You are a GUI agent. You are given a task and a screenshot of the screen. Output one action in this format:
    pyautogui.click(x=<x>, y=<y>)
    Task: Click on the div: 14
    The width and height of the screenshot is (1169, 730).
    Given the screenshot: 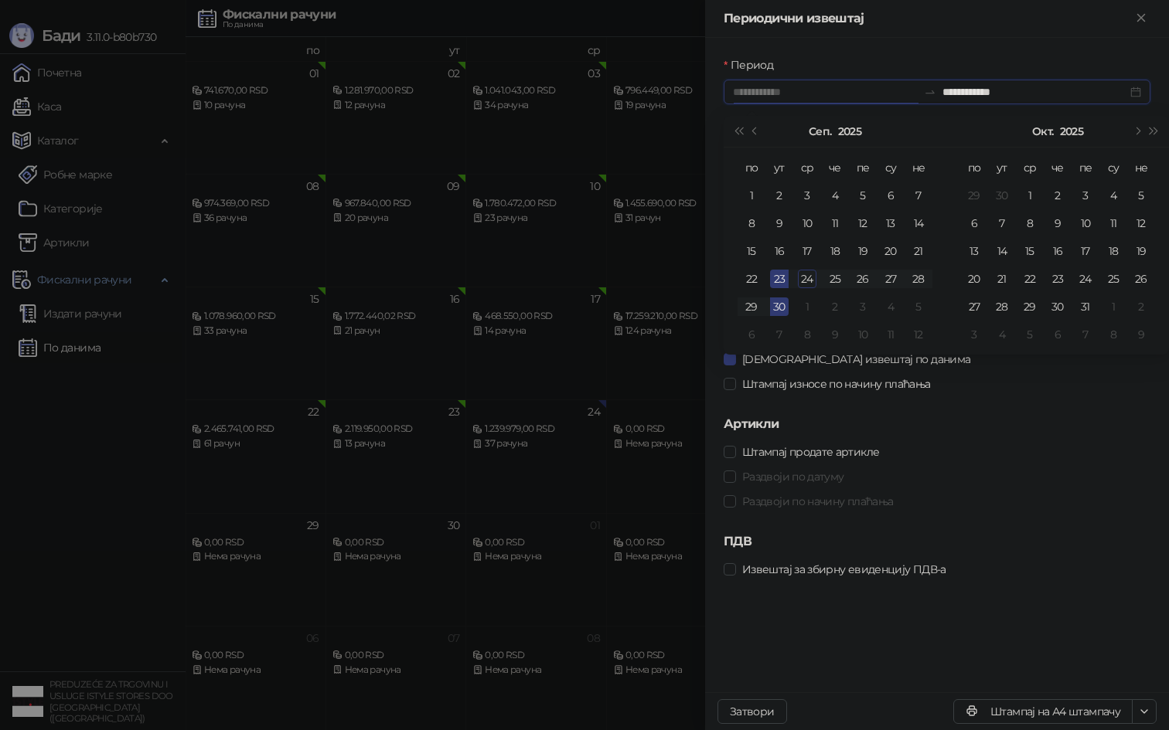 What is the action you would take?
    pyautogui.click(x=918, y=223)
    